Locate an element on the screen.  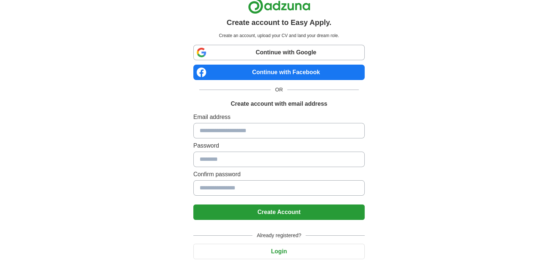
h1: Create account with email address is located at coordinates (279, 104).